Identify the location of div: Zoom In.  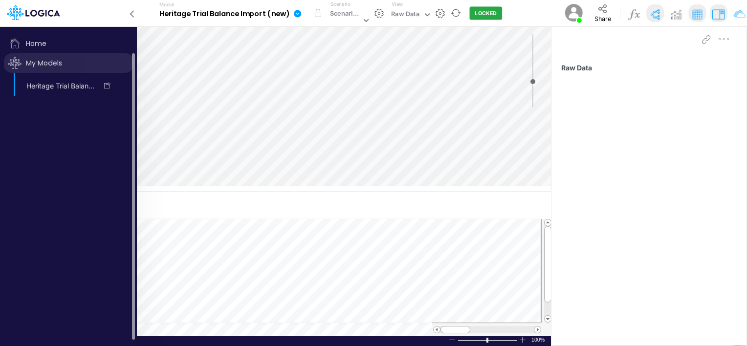
(522, 340).